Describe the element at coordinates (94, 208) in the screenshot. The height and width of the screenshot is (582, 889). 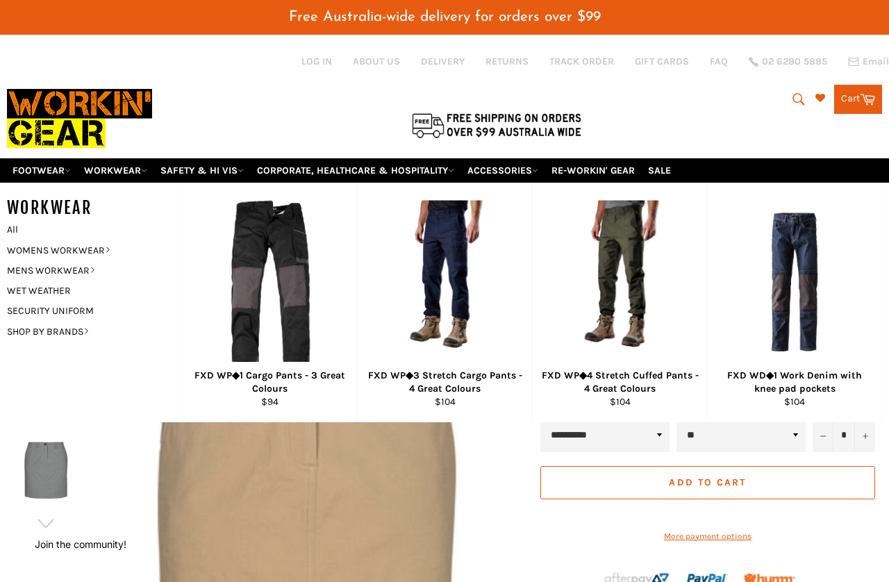
I see `h5: WORKWEAR` at that location.